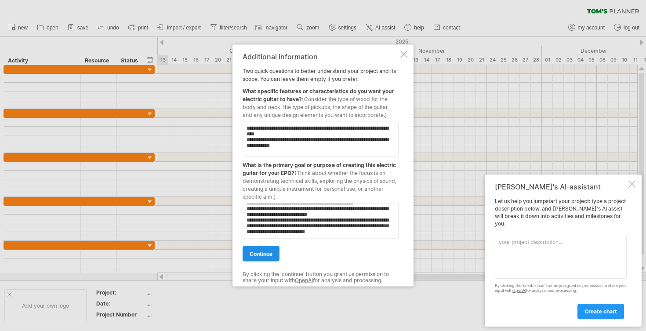 The width and height of the screenshot is (646, 331). What do you see at coordinates (321, 277) in the screenshot?
I see `div: By clicking the 'continue' button you grant us permission to share your input with for analysis a...` at bounding box center [321, 277].